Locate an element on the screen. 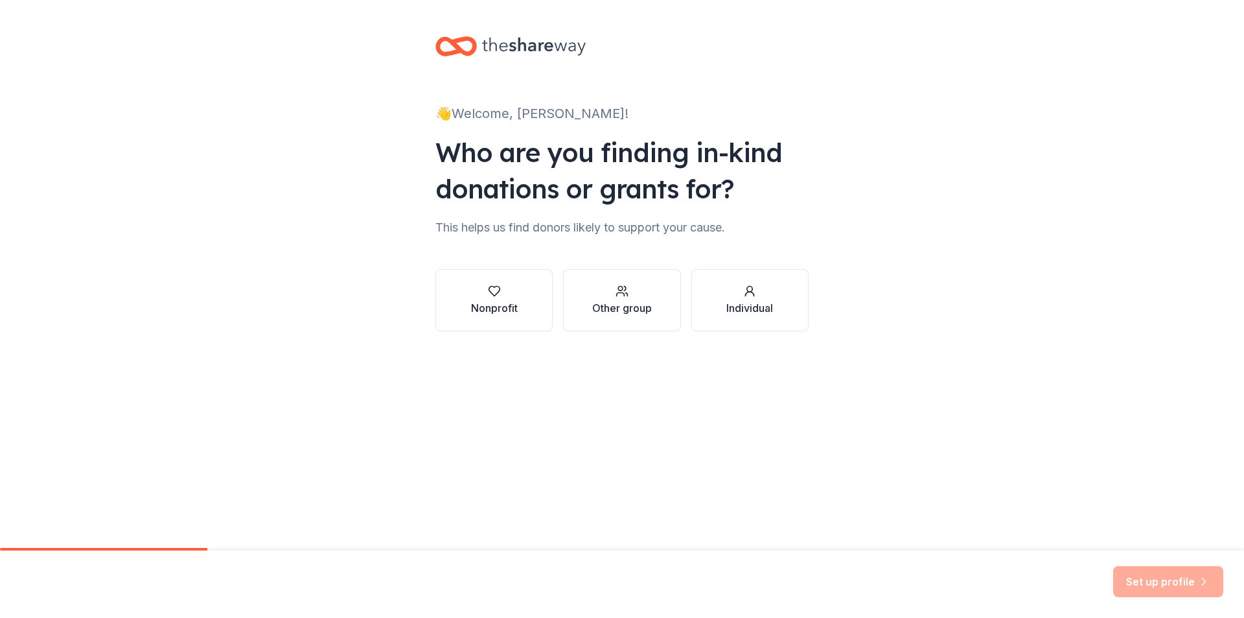  button: Other group is located at coordinates (622, 300).